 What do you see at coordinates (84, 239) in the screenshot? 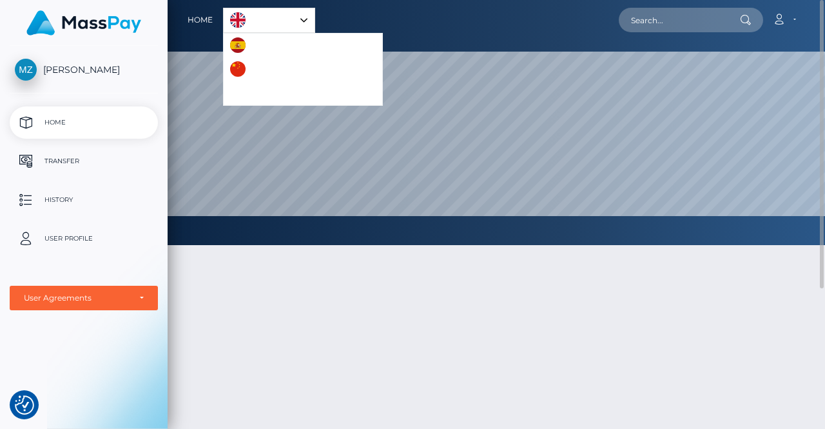
I see `a: User Profile` at bounding box center [84, 239].